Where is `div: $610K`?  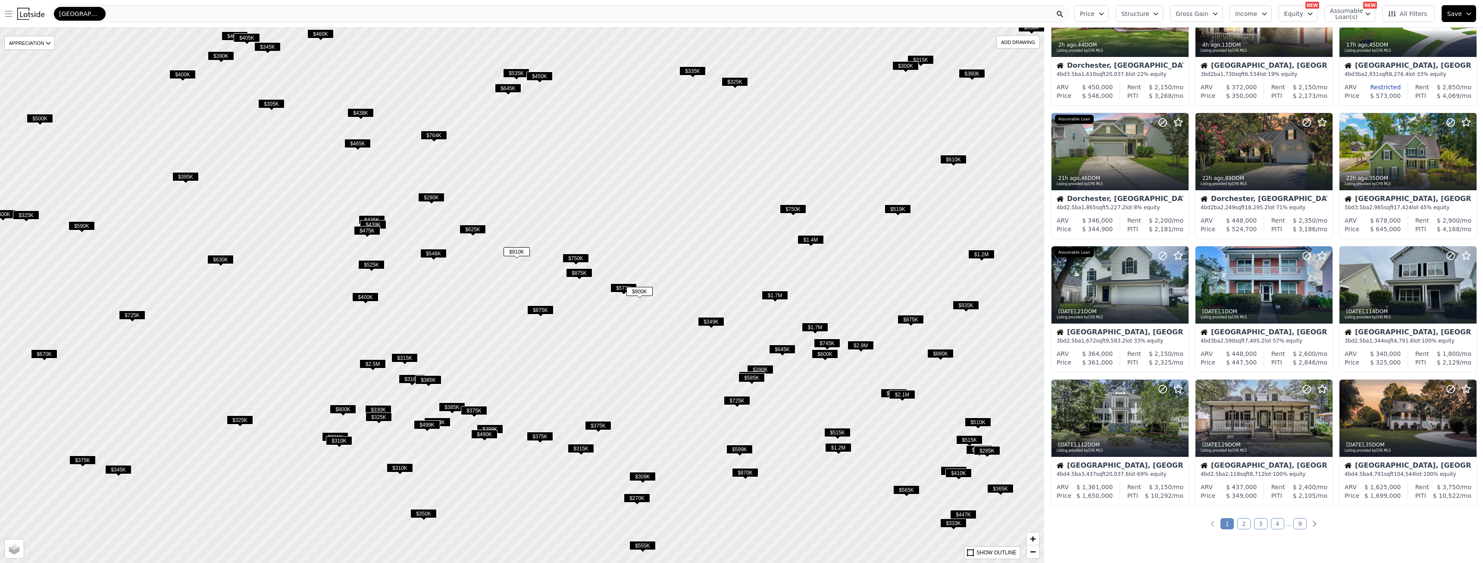 div: $610K is located at coordinates (953, 161).